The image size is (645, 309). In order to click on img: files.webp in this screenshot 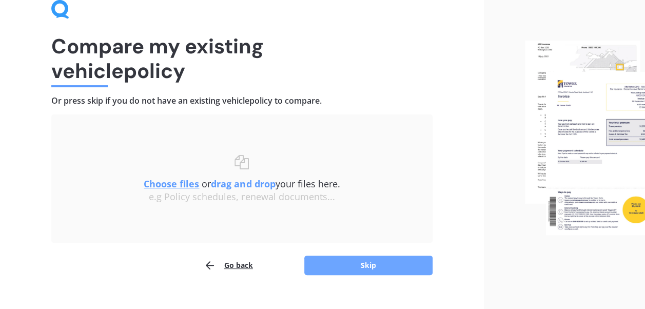, I will do `click(585, 137)`.